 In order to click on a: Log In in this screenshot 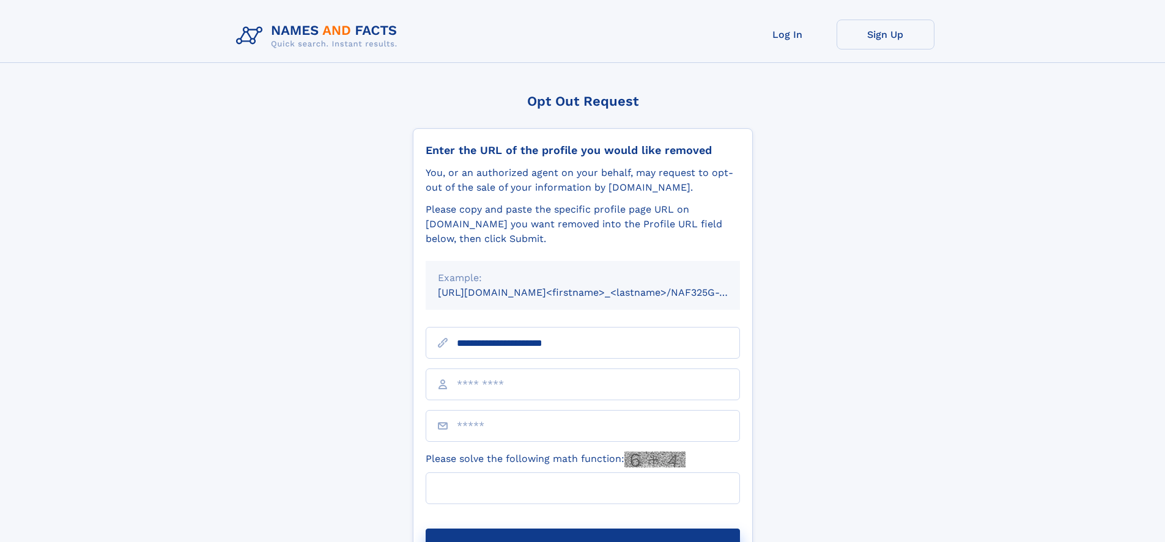, I will do `click(788, 34)`.